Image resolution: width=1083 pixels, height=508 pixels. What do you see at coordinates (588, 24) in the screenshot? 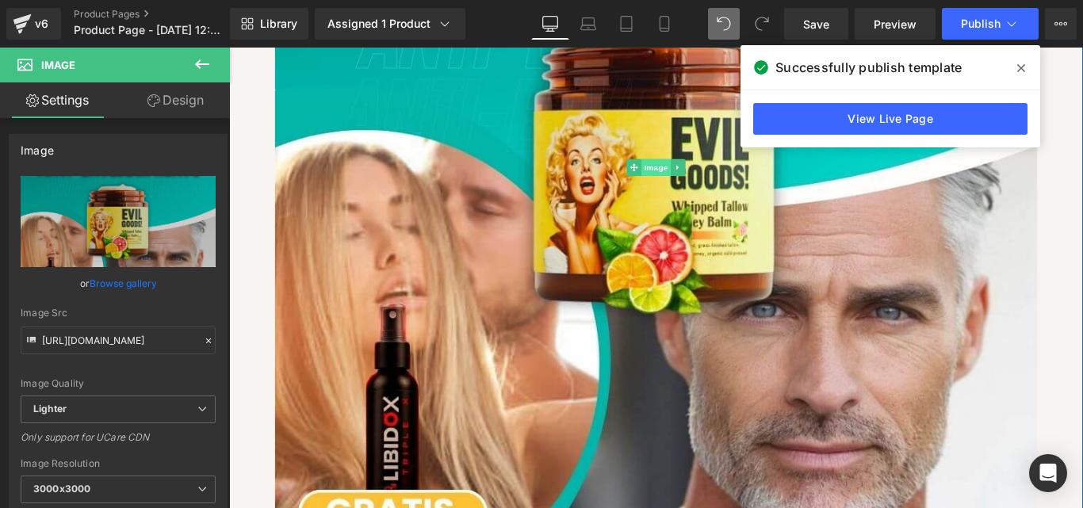
I see `a: Laptop` at bounding box center [588, 24].